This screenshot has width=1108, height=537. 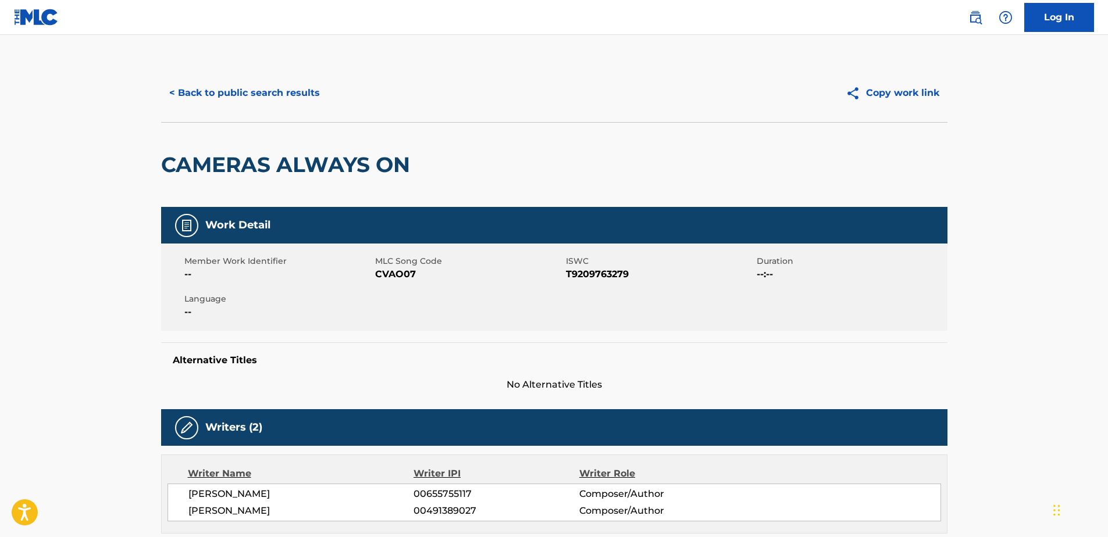 What do you see at coordinates (496, 474) in the screenshot?
I see `div: Writer IPI` at bounding box center [496, 474].